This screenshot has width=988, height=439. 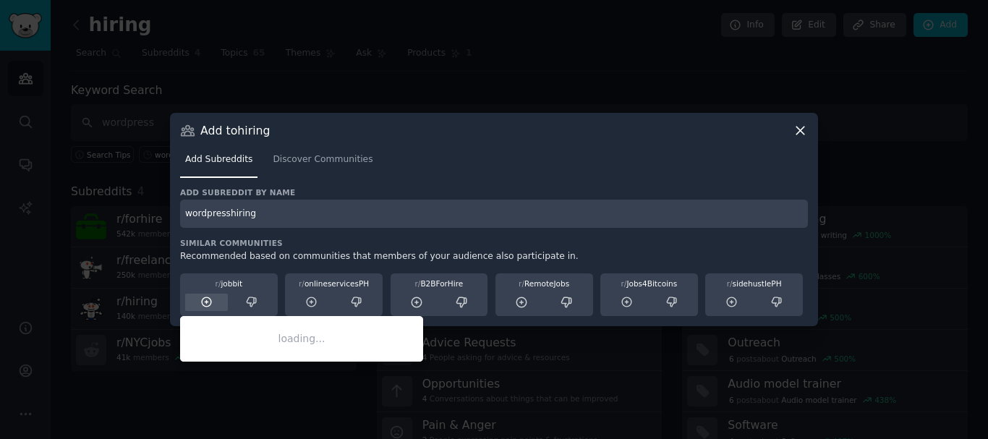 What do you see at coordinates (544, 284) in the screenshot?
I see `div: RemoteJobs` at bounding box center [544, 284].